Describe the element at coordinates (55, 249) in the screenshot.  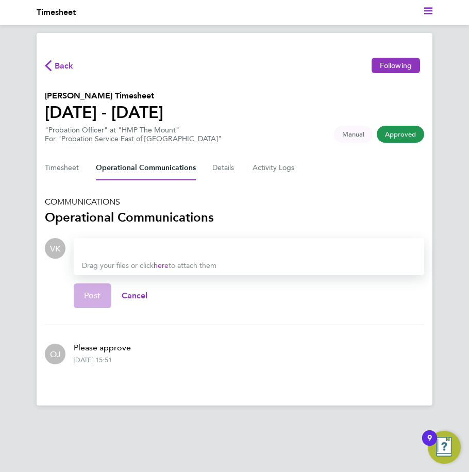
I see `span: VK` at that location.